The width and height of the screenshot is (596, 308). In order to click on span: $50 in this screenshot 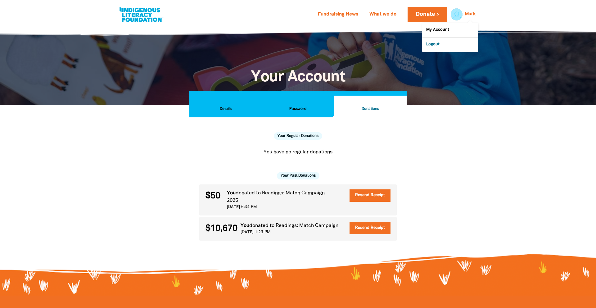, I will do `click(213, 196)`.